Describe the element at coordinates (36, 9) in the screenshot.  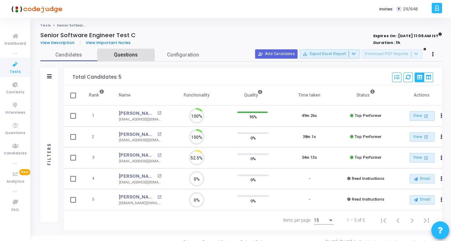
I see `img: logo` at that location.